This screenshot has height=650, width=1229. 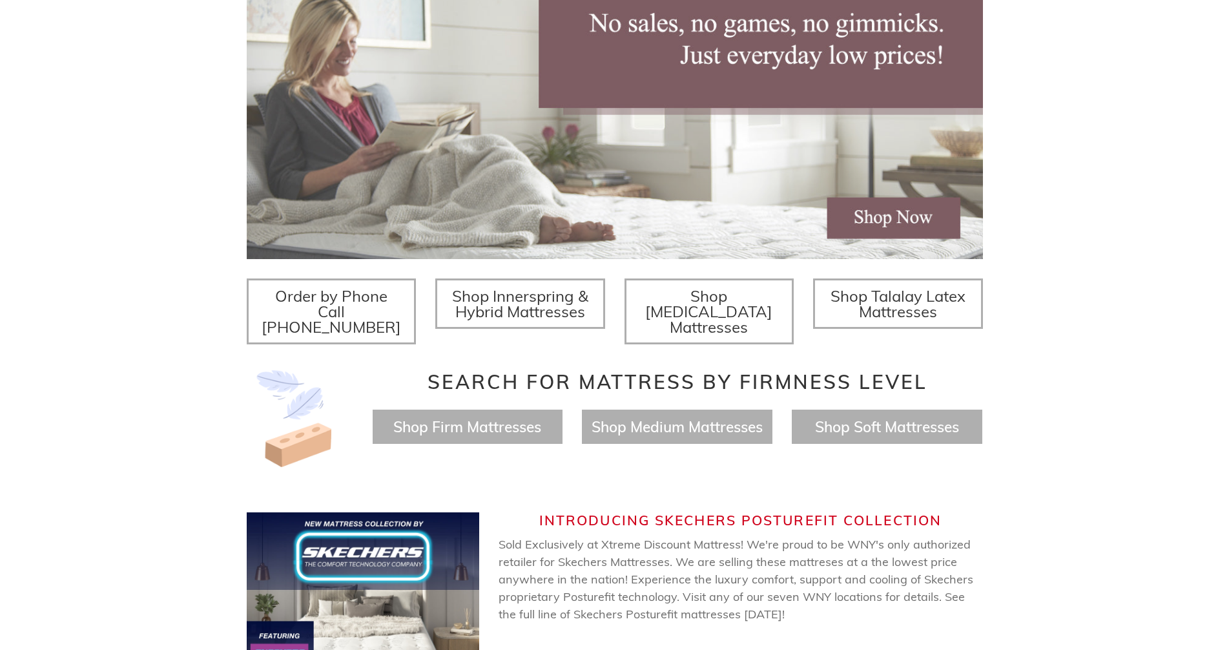 I want to click on span: Introducing Skechers Posturefit Collection, so click(x=740, y=520).